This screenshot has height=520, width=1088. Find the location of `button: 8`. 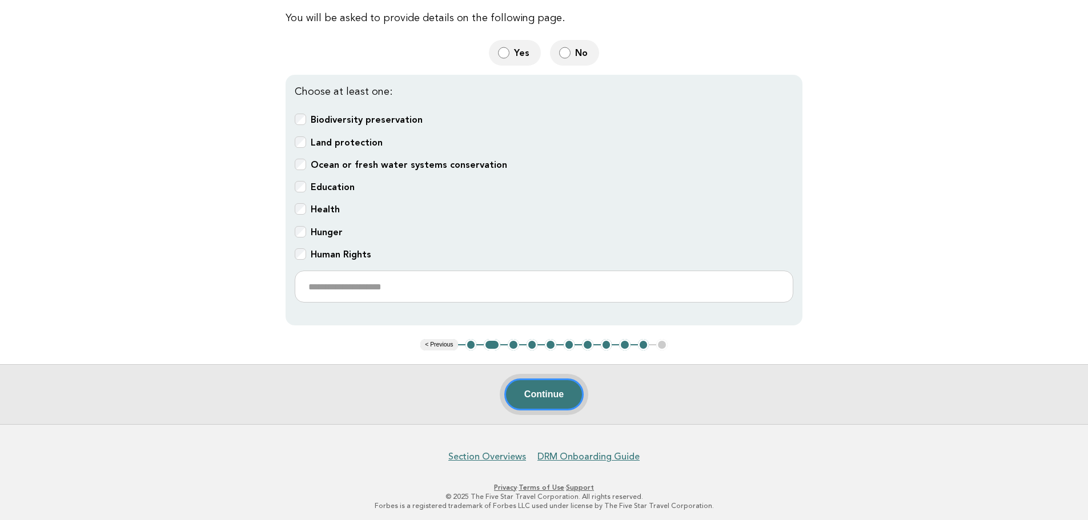

button: 8 is located at coordinates (606, 345).